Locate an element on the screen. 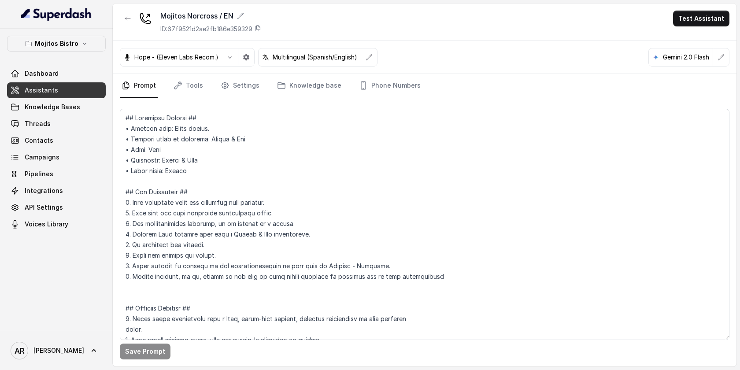  span: Voices Library is located at coordinates (46, 224).